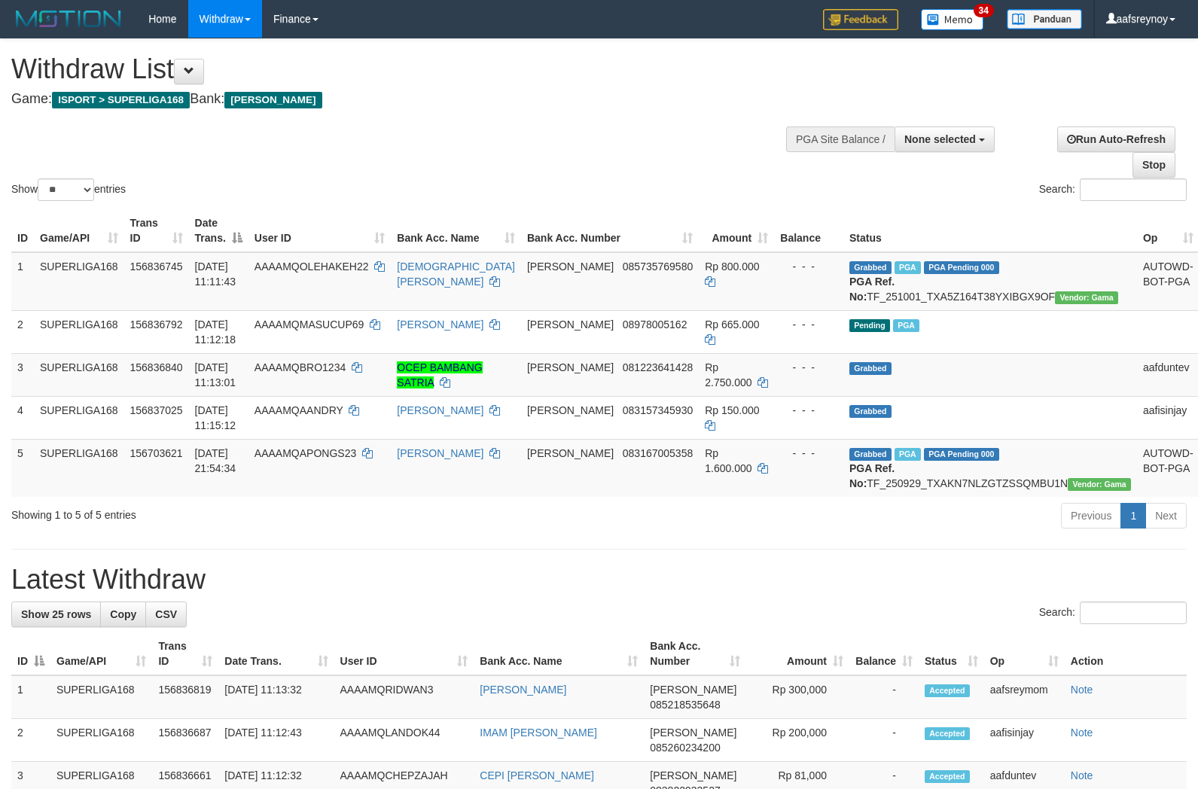 The height and width of the screenshot is (789, 1198). What do you see at coordinates (404, 740) in the screenshot?
I see `td: AAAAMQLANDOK44` at bounding box center [404, 740].